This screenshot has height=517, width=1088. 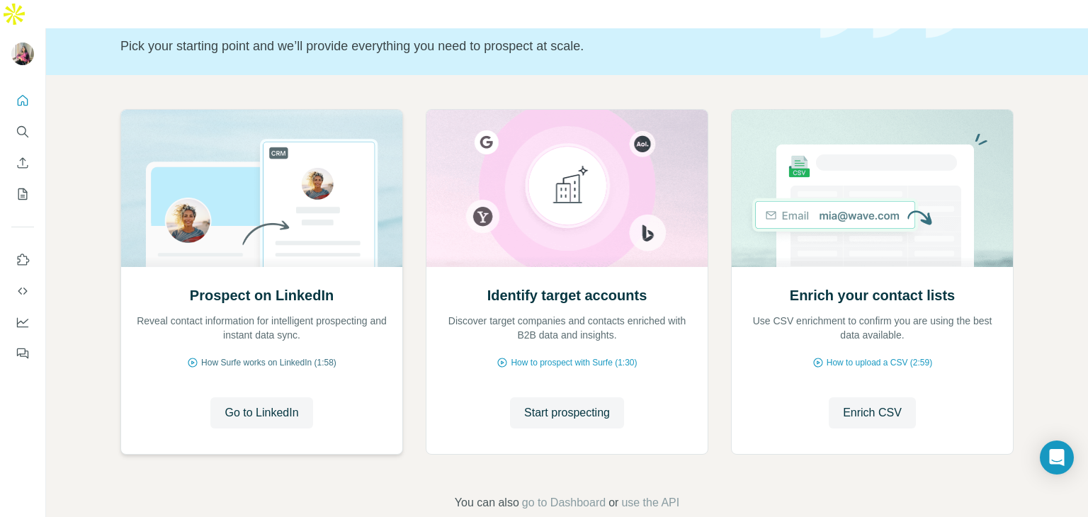 I want to click on p: Pick your starting point and we’ll provide everything you need to prospect at scale., so click(x=462, y=46).